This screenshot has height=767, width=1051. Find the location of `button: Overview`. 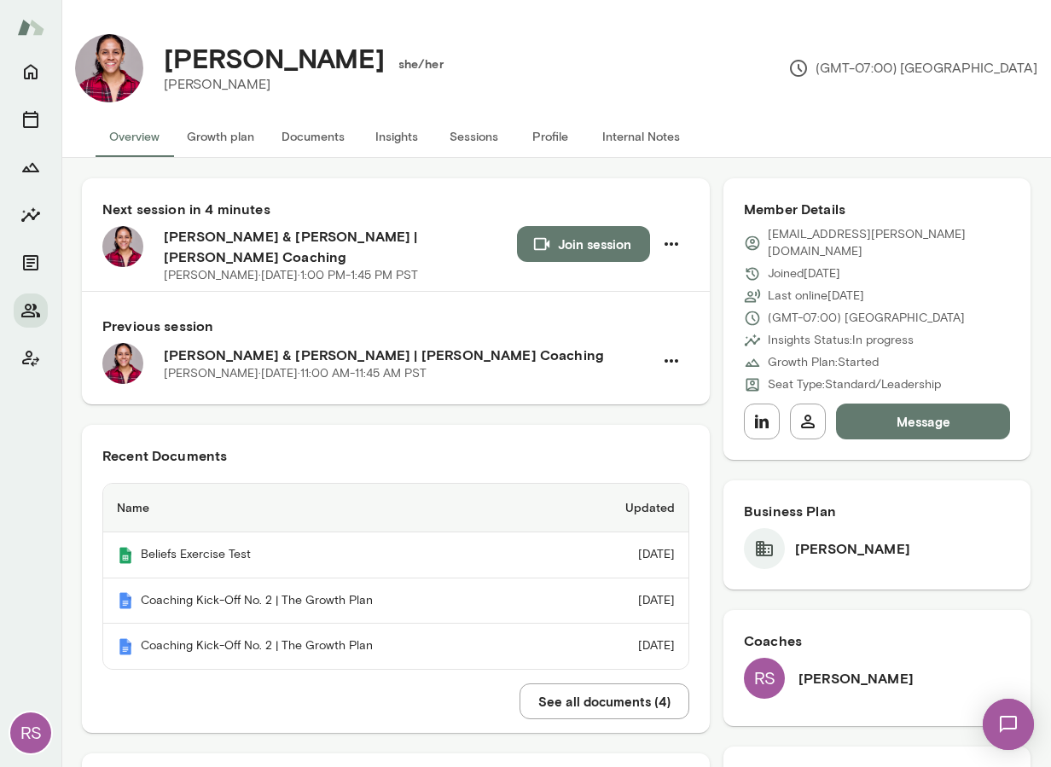

button: Overview is located at coordinates (134, 137).